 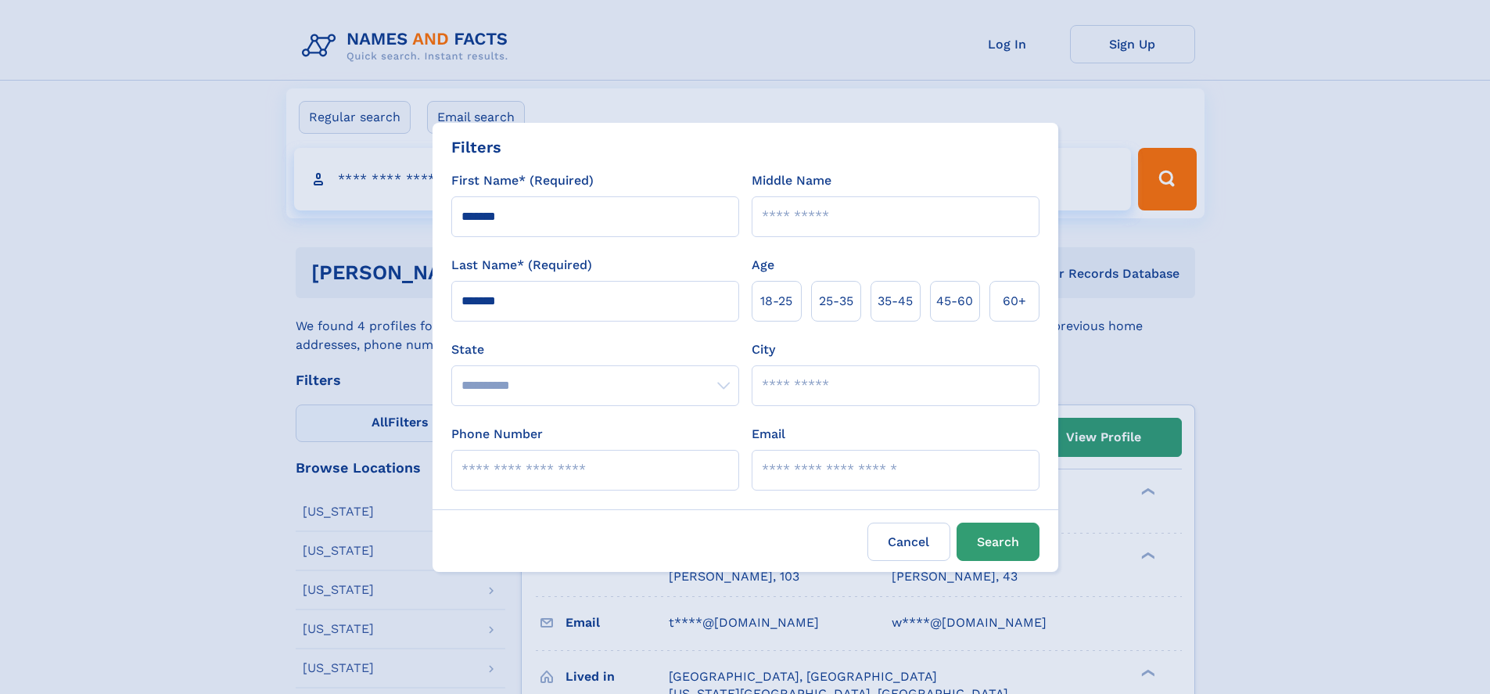 What do you see at coordinates (998, 541) in the screenshot?
I see `button: Search` at bounding box center [998, 541].